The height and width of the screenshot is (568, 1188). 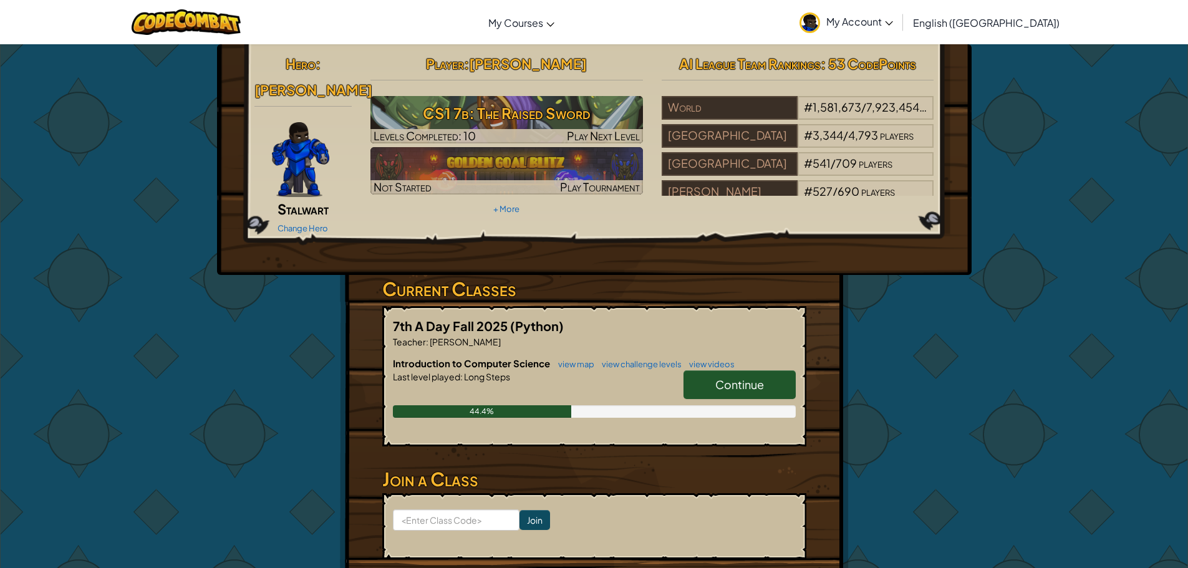 What do you see at coordinates (797, 115) in the screenshot?
I see `a: World#1,581,673/7,923,454players` at bounding box center [797, 115].